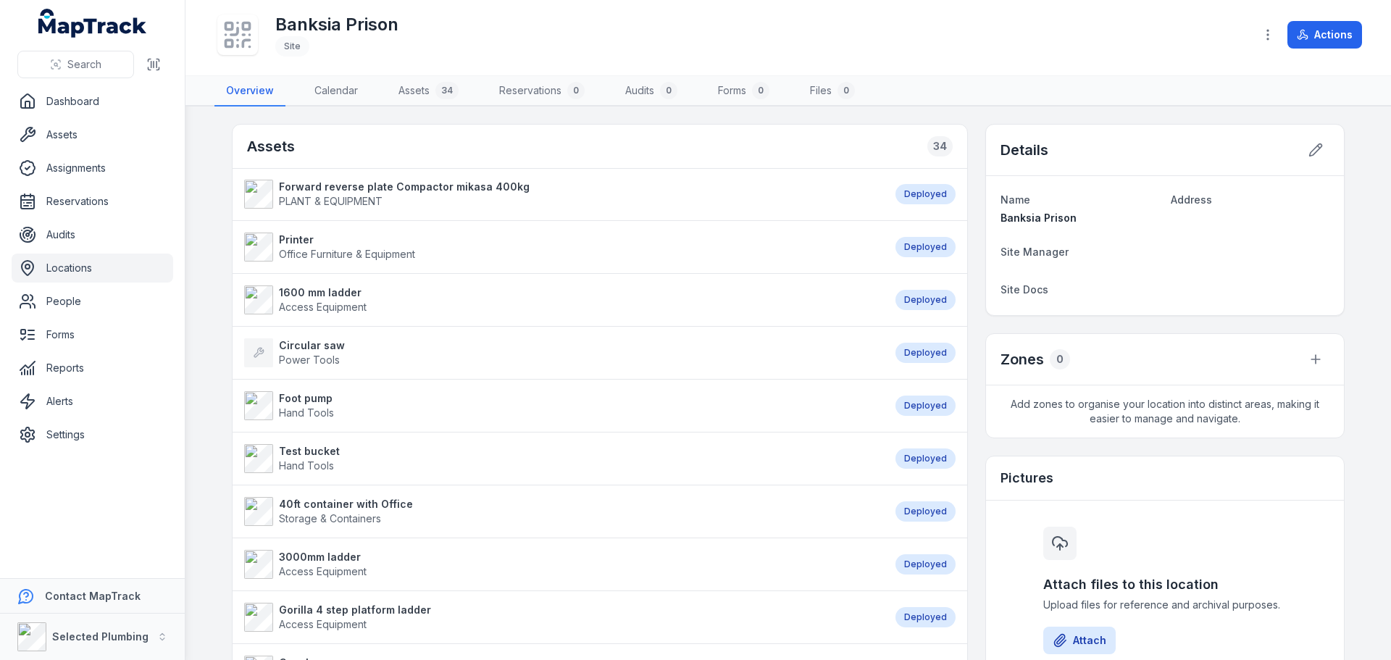 This screenshot has height=660, width=1391. Describe the element at coordinates (312, 346) in the screenshot. I see `strong: Circular saw` at that location.